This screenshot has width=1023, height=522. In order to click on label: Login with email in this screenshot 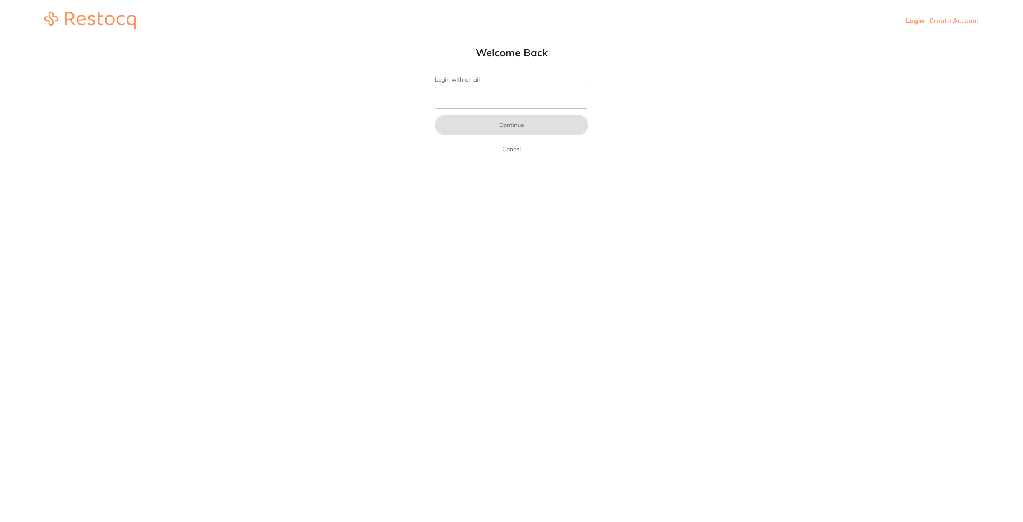, I will do `click(512, 79)`.